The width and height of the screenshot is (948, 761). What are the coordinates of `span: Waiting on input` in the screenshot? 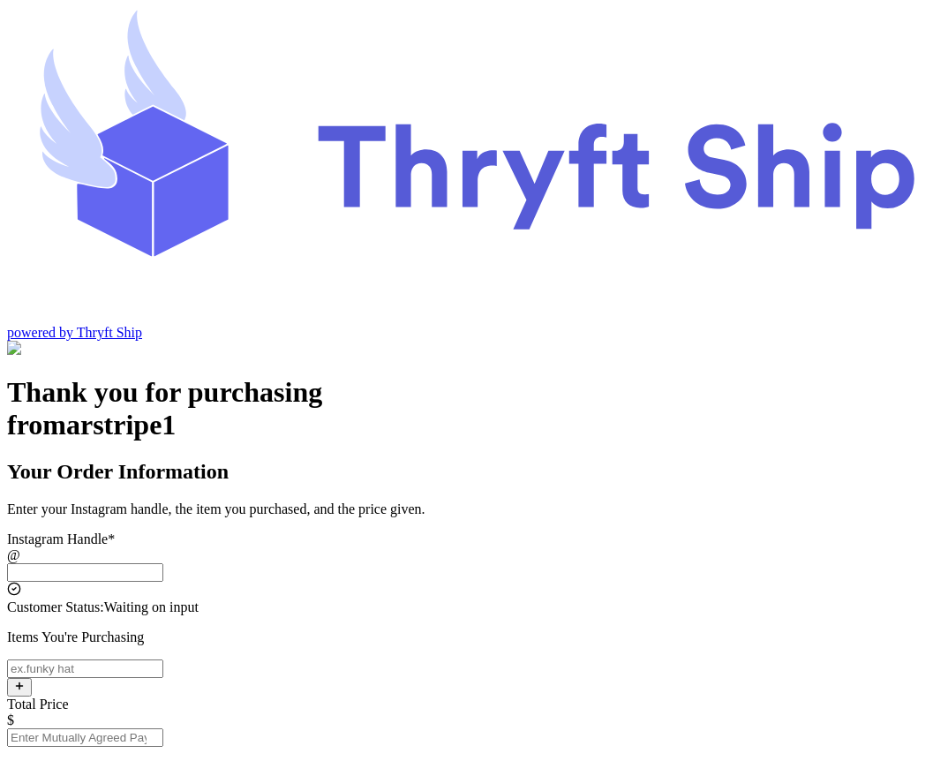 It's located at (151, 606).